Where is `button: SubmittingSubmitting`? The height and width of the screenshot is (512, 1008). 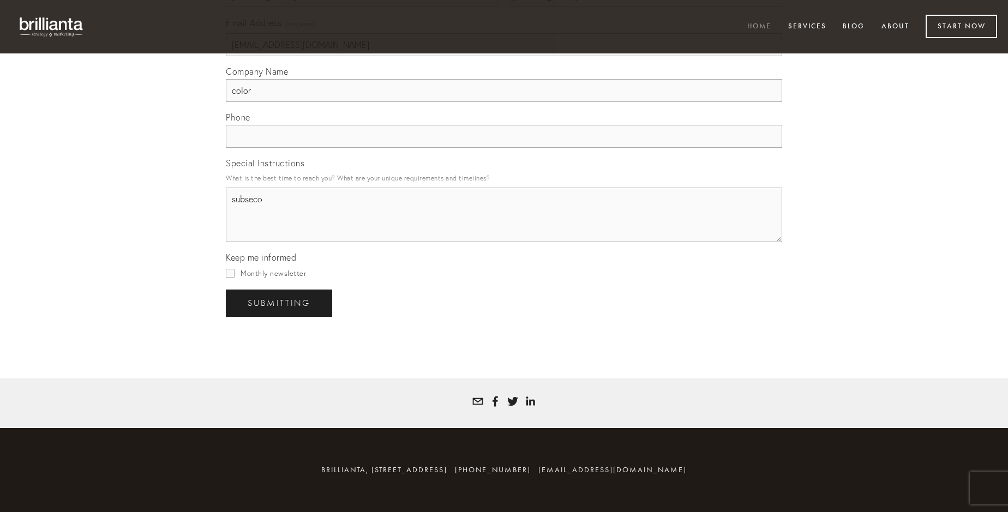
button: SubmittingSubmitting is located at coordinates (279, 303).